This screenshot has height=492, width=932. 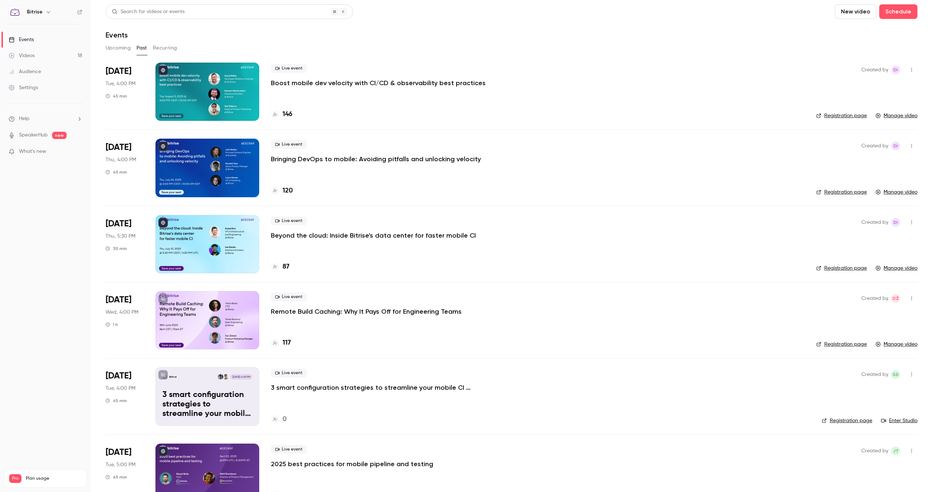 I want to click on span: DŽ, so click(x=896, y=299).